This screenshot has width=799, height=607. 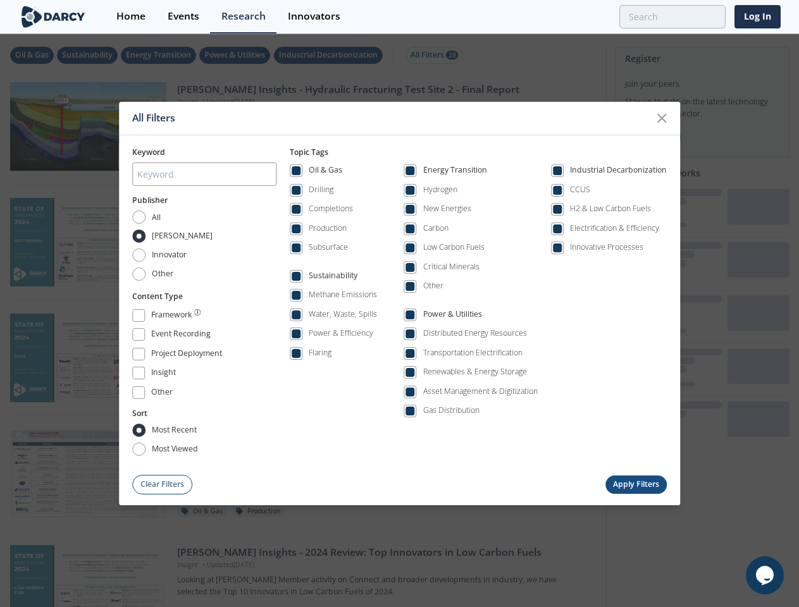 What do you see at coordinates (156, 218) in the screenshot?
I see `span: All` at bounding box center [156, 218].